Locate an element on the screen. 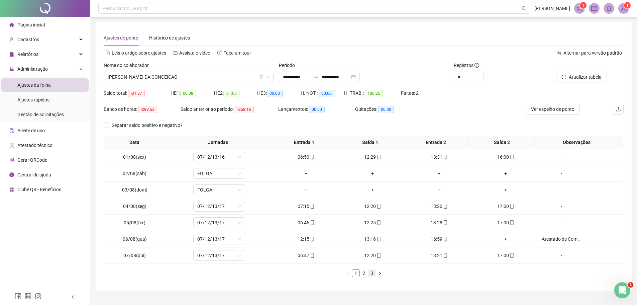 This screenshot has width=637, height=305. span: gift is located at coordinates (12, 189).